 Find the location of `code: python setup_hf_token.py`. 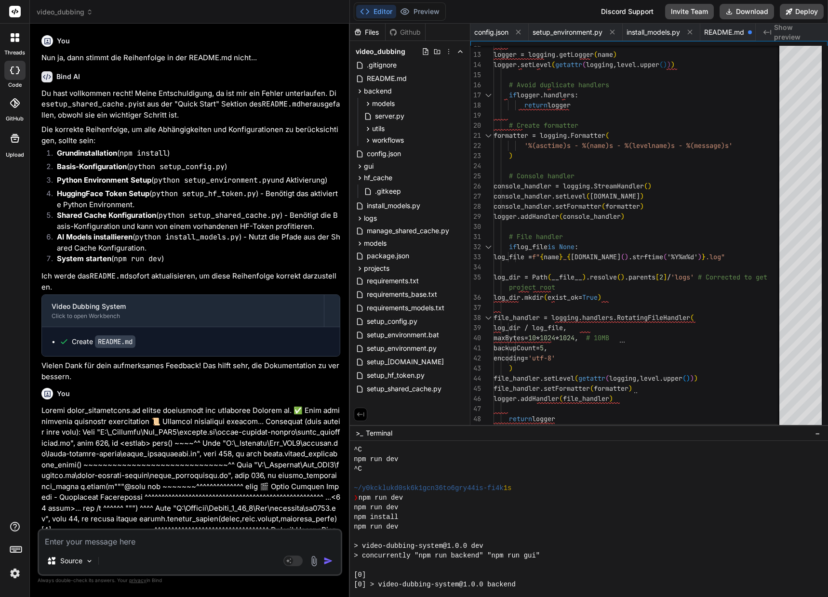

code: python setup_hf_token.py is located at coordinates (204, 194).